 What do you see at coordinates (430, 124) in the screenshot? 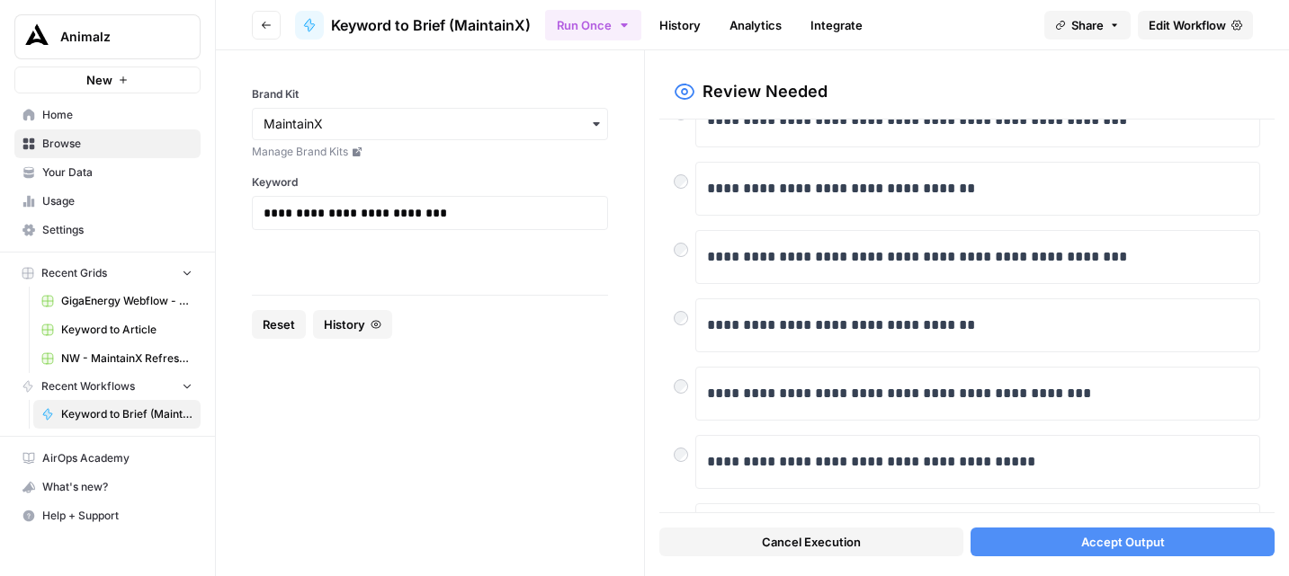
I see `input: MaintainX` at bounding box center [430, 124].